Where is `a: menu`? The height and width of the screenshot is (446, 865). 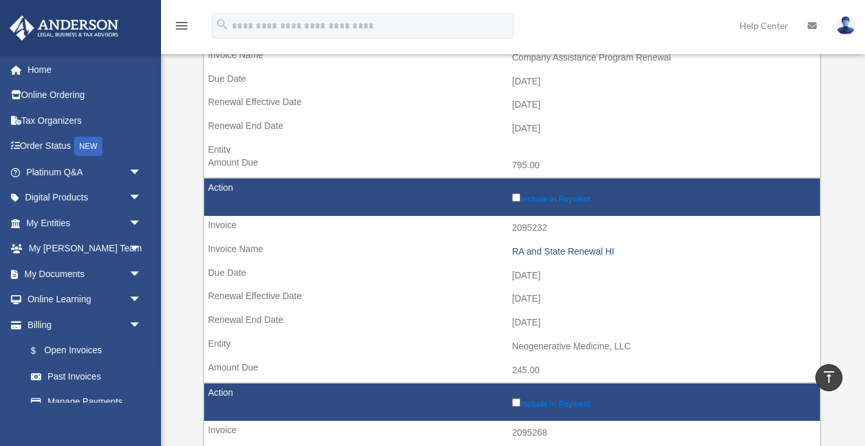 a: menu is located at coordinates (182, 28).